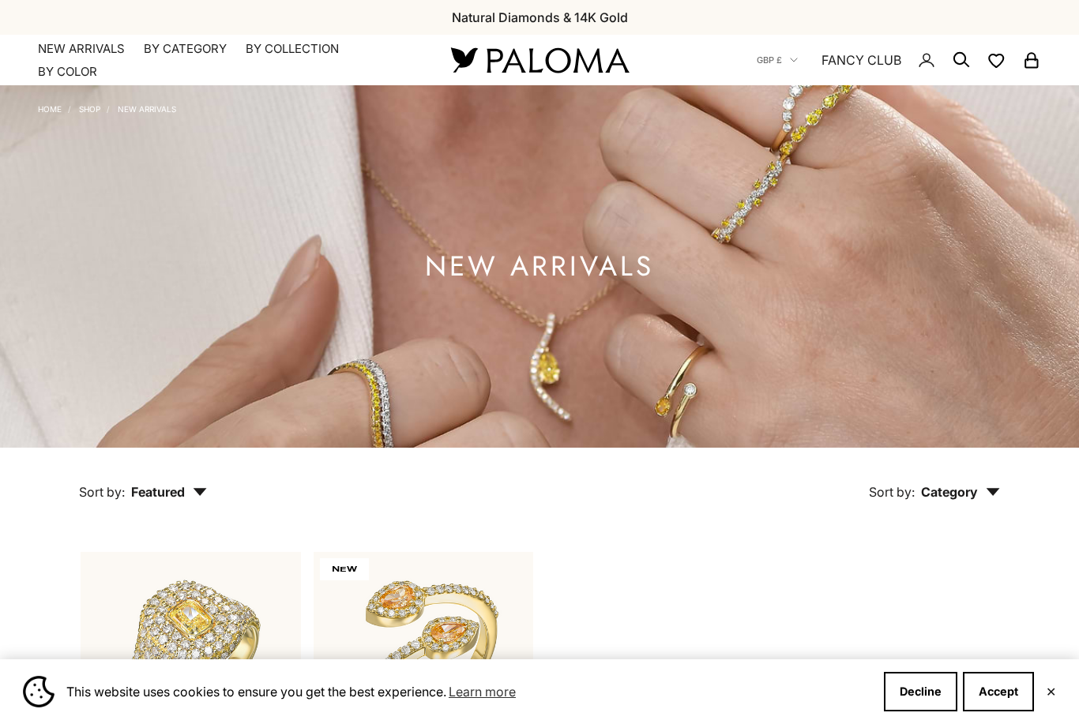 The width and height of the screenshot is (1079, 724). What do you see at coordinates (468, 692) in the screenshot?
I see `span: This website uses cookies to ensure you get the best experience.` at bounding box center [468, 692].